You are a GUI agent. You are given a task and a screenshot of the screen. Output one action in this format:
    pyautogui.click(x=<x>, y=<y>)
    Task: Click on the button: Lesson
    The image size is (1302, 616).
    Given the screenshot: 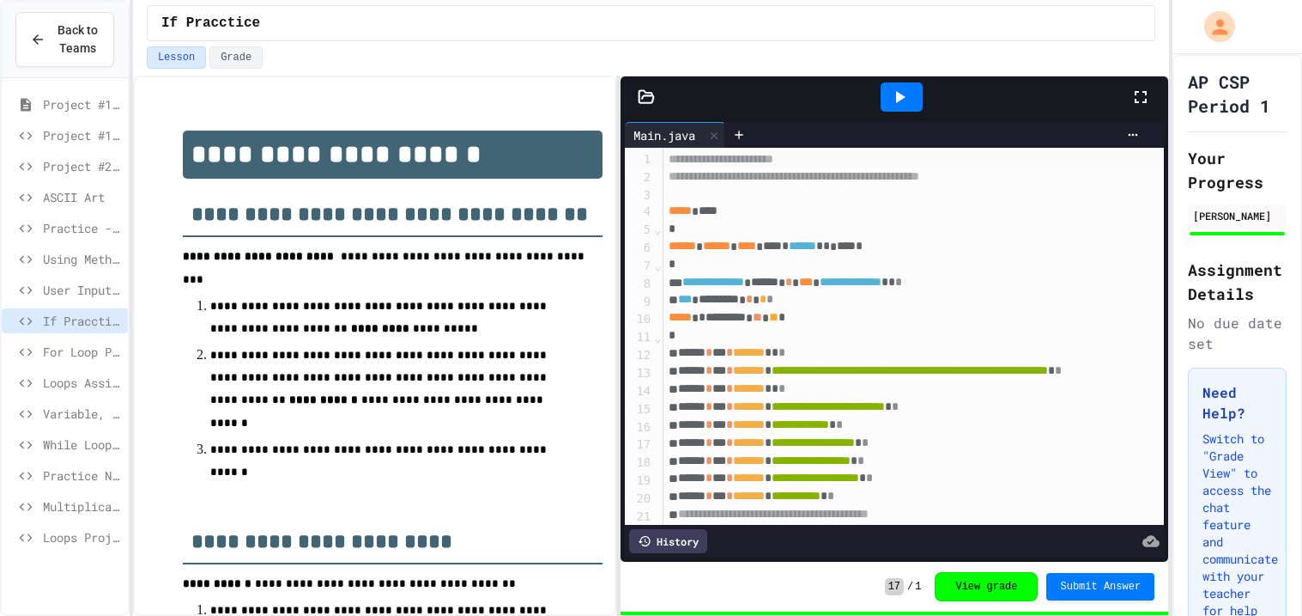 What is the action you would take?
    pyautogui.click(x=176, y=58)
    